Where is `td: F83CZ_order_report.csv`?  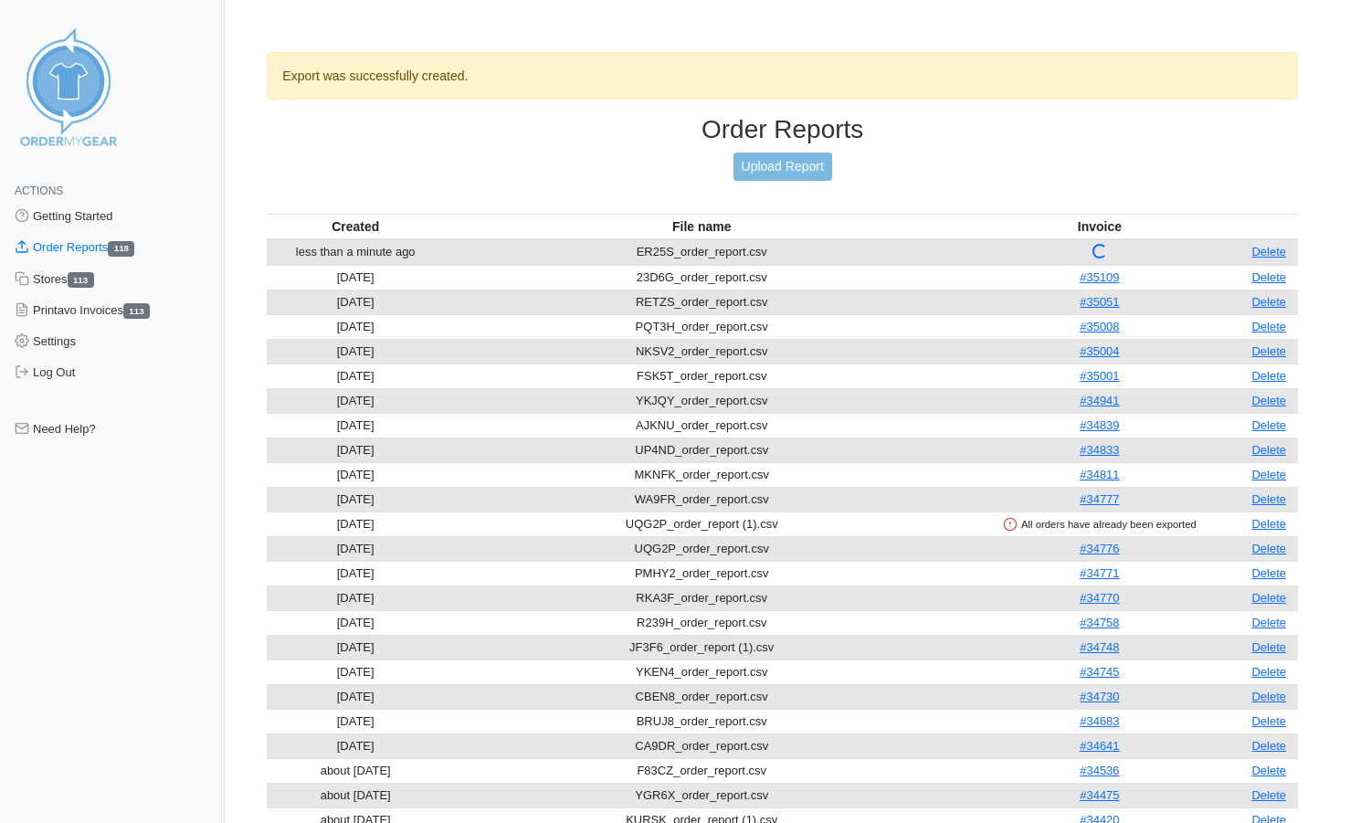
td: F83CZ_order_report.csv is located at coordinates (702, 770).